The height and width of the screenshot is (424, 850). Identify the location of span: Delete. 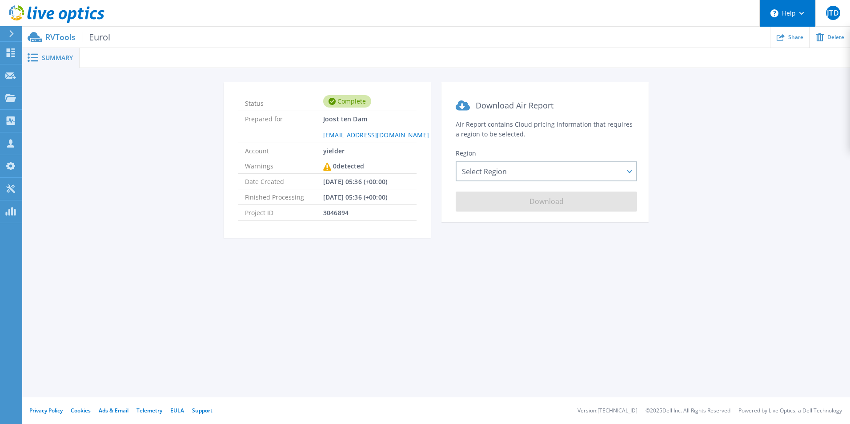
(836, 37).